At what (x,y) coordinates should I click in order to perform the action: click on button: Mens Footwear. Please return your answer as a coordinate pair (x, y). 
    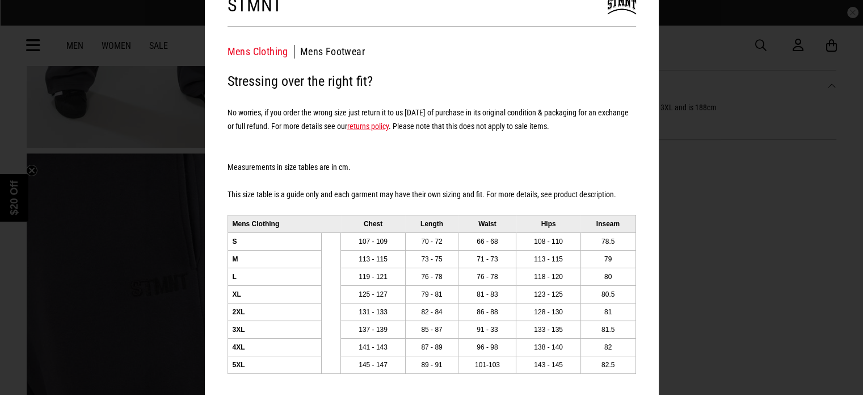
    Looking at the image, I should click on (333, 52).